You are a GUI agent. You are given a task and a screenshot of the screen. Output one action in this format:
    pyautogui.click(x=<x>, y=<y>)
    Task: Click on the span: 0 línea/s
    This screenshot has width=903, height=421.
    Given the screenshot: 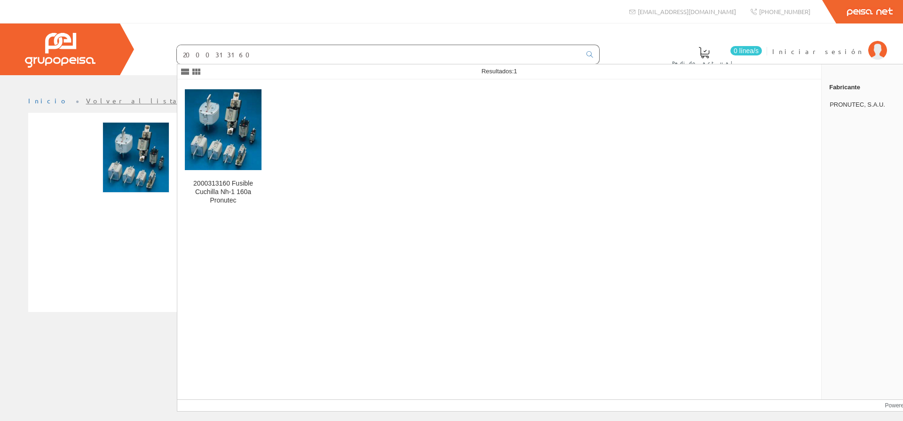 What is the action you would take?
    pyautogui.click(x=746, y=51)
    